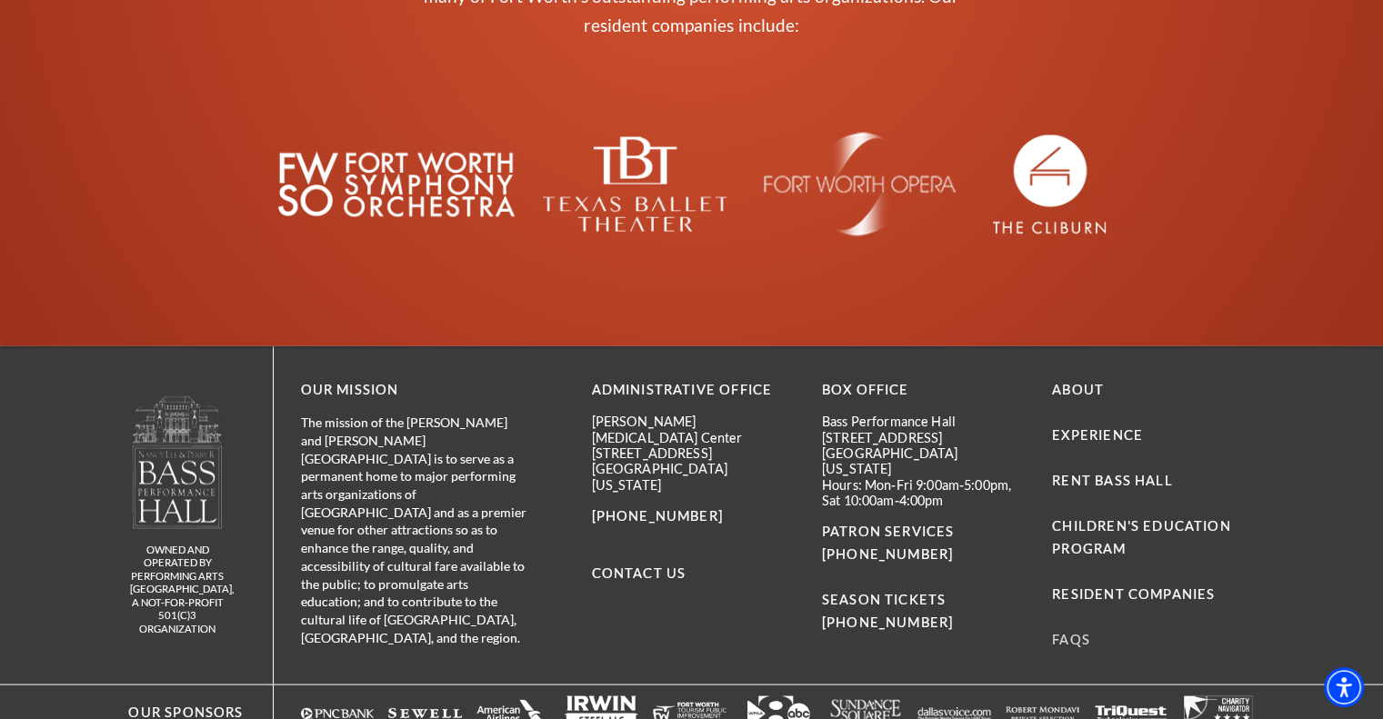 This screenshot has width=1383, height=719. What do you see at coordinates (634, 181) in the screenshot?
I see `a: Logo of Texas Ballet Theater featuring the initials "TBT" above the full name in a clean, modern ...` at bounding box center [634, 181].